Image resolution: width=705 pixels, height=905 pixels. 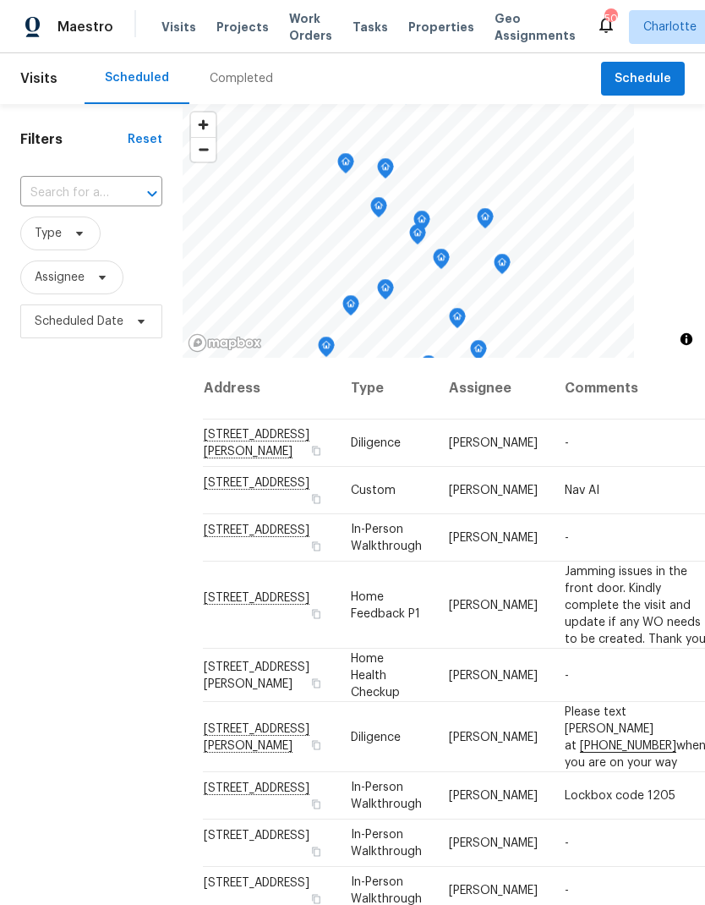 I want to click on th: Address, so click(x=270, y=388).